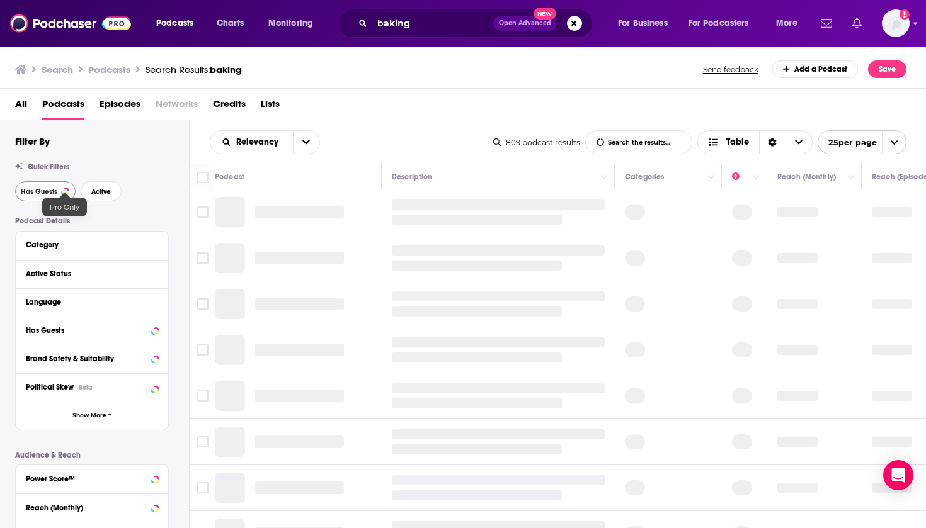 This screenshot has height=528, width=926. What do you see at coordinates (39, 191) in the screenshot?
I see `span: Has Guests` at bounding box center [39, 191].